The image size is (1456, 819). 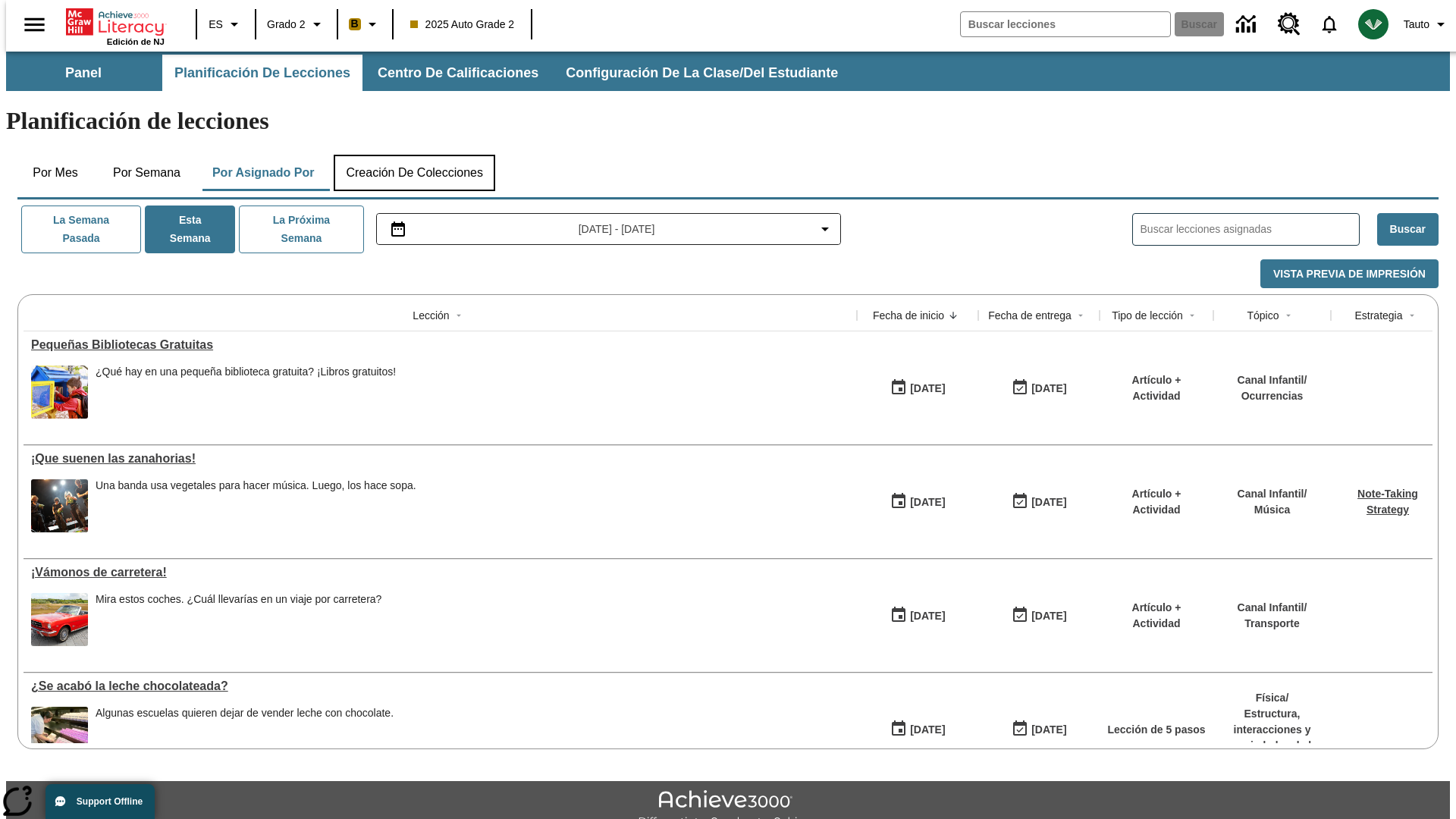 I want to click on a: Notificaciones, so click(x=1329, y=24).